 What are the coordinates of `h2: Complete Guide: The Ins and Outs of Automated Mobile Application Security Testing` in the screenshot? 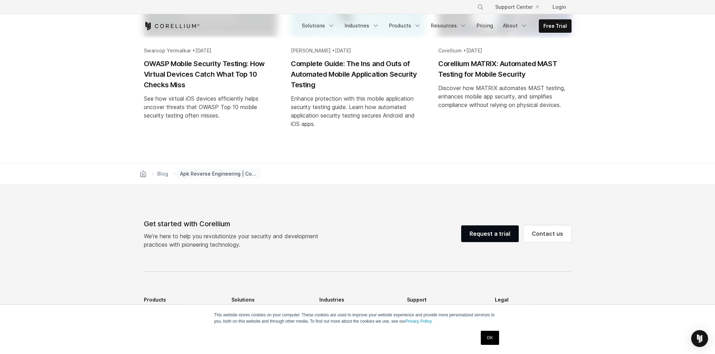 It's located at (357, 74).